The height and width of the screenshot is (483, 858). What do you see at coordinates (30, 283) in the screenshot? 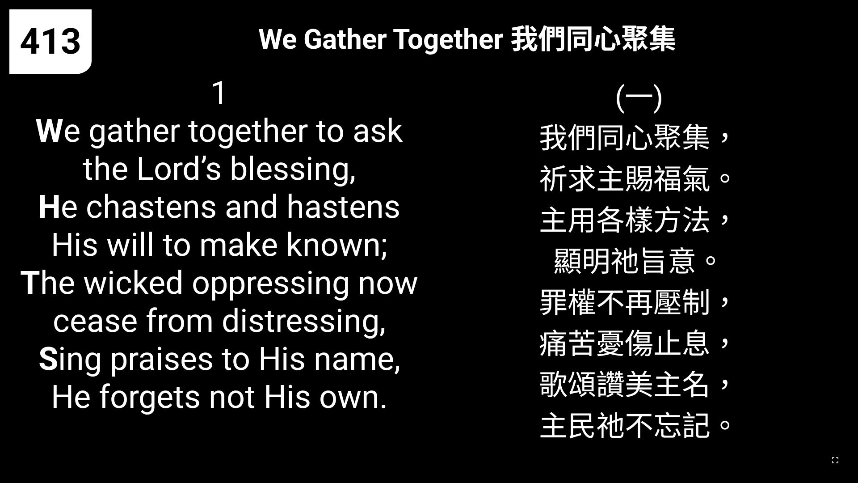
I see `b: T` at bounding box center [30, 283].